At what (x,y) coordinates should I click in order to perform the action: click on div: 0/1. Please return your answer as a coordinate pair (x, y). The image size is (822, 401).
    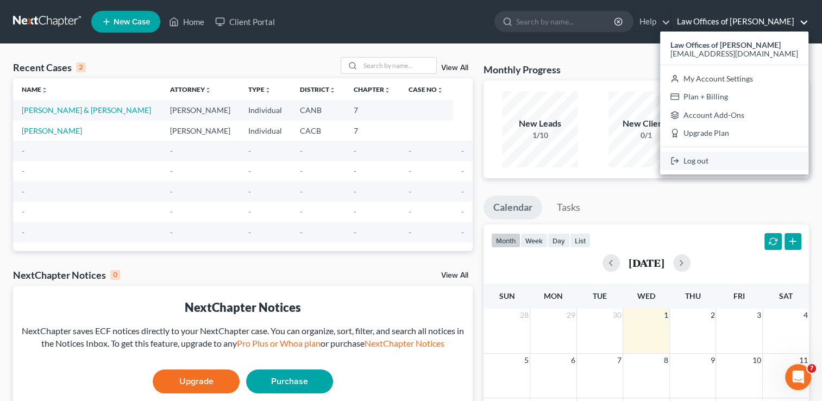
    Looking at the image, I should click on (646, 135).